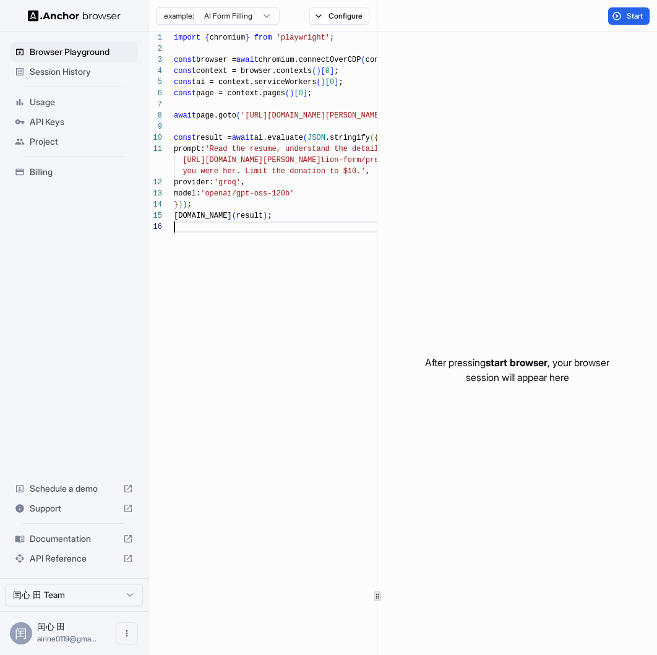  What do you see at coordinates (303, 38) in the screenshot?
I see `span: 'playwright'` at bounding box center [303, 38].